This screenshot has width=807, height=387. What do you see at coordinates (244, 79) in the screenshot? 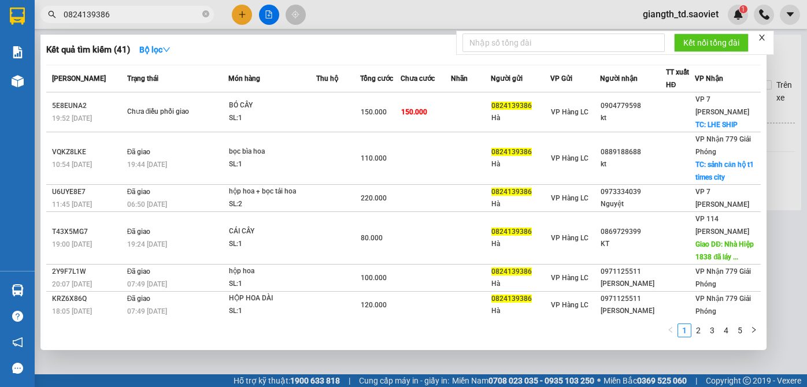
I see `span: Món hàng` at bounding box center [244, 79].